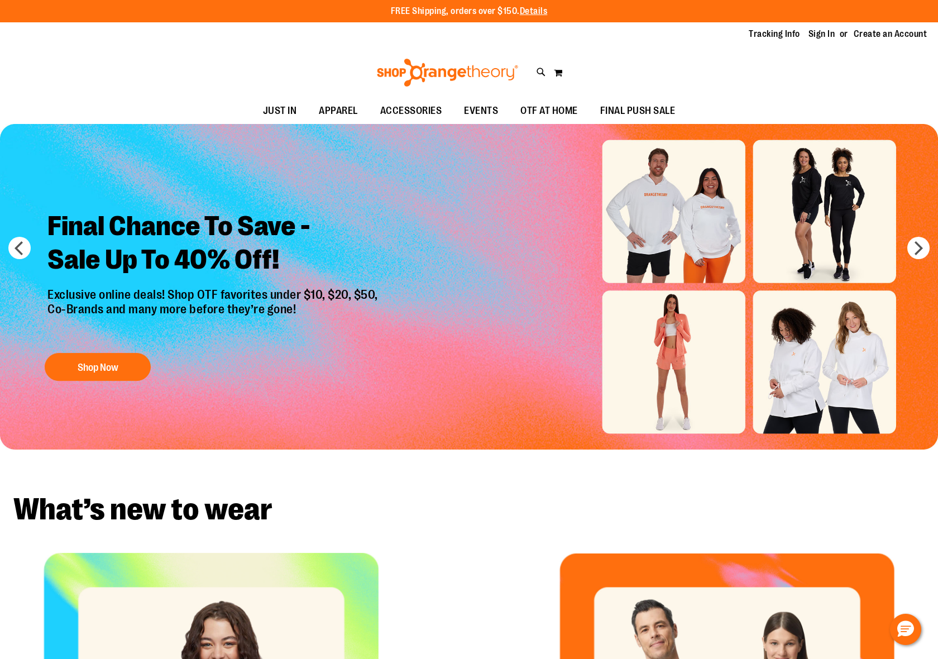 This screenshot has width=938, height=659. What do you see at coordinates (481, 111) in the screenshot?
I see `a: EVENTS` at bounding box center [481, 111].